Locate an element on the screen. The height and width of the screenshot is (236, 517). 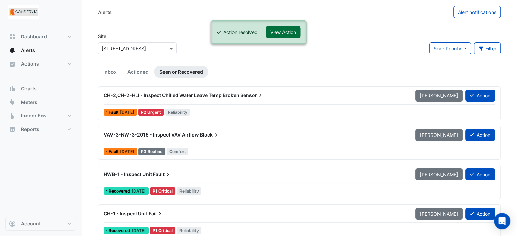
span: Block is located at coordinates (210, 135).